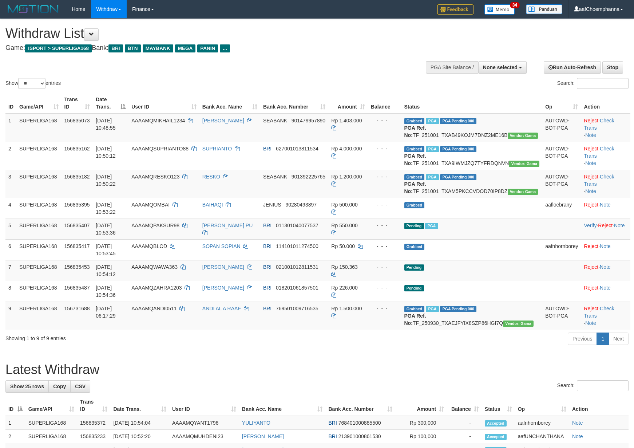 The height and width of the screenshot is (448, 634). I want to click on th: Amount: activate to sort column ascending, so click(348, 103).